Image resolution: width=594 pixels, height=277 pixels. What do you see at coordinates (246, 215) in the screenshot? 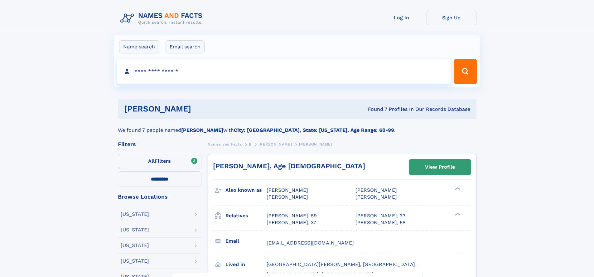
I see `h3: Relatives` at bounding box center [246, 215].